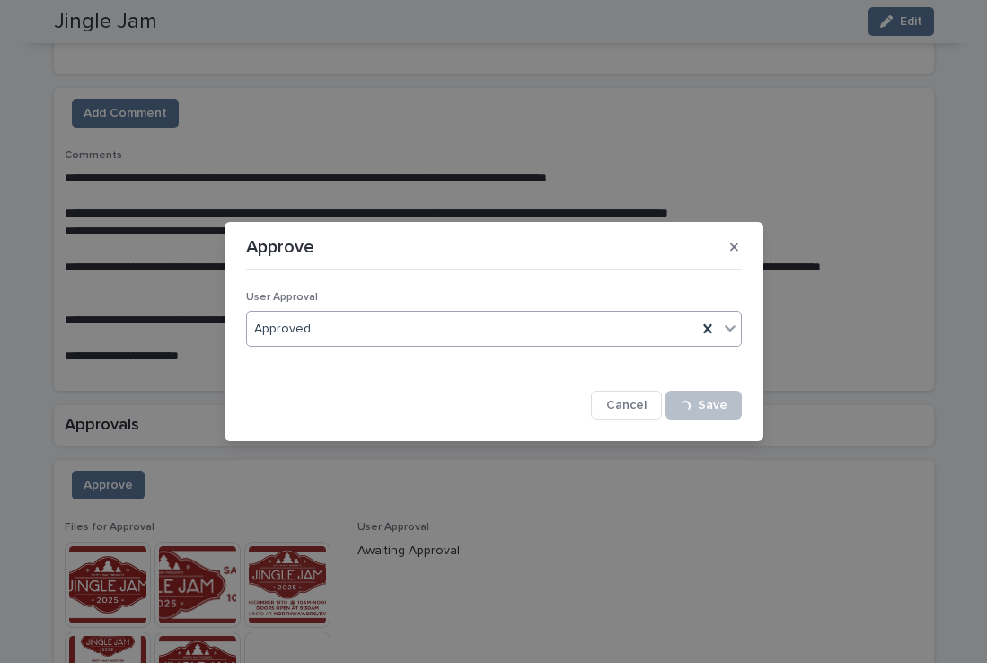 This screenshot has height=663, width=987. I want to click on span: Approved, so click(282, 329).